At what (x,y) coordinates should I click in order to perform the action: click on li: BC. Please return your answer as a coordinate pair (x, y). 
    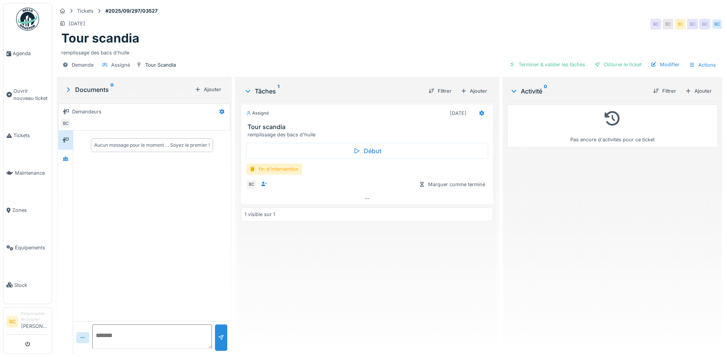
    Looking at the image, I should click on (12, 322).